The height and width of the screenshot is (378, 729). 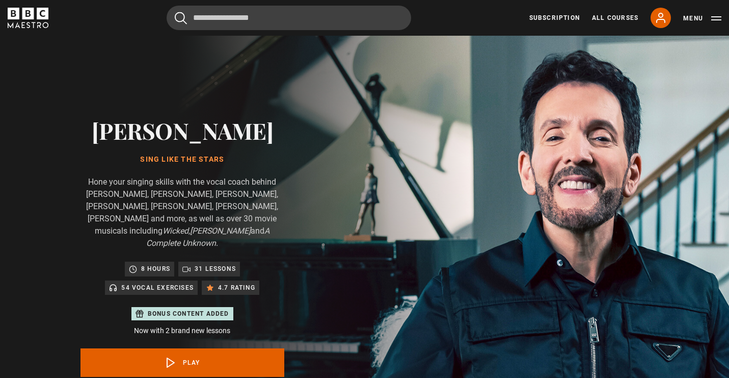 I want to click on a: Play, so click(x=182, y=362).